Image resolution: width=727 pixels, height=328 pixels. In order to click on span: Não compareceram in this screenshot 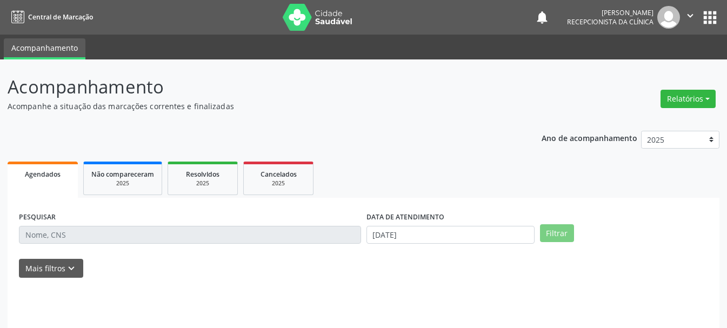, I will do `click(123, 174)`.